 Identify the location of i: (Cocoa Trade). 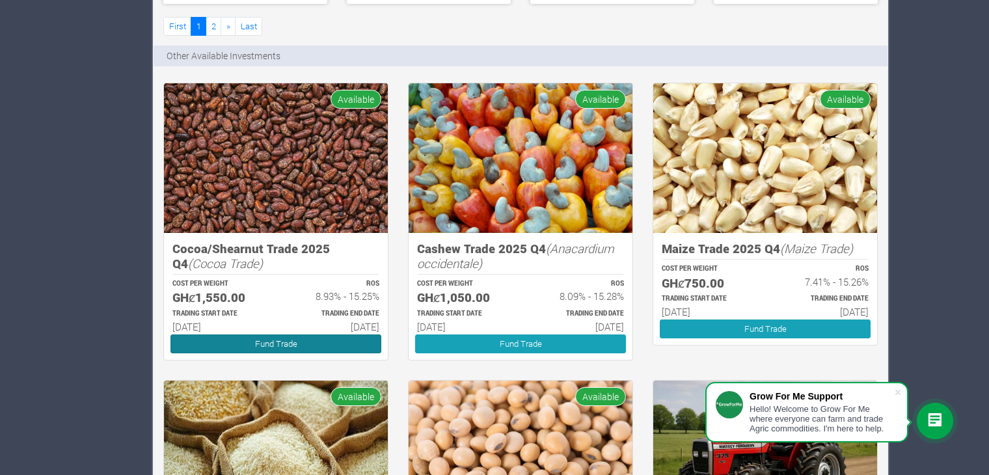
(225, 263).